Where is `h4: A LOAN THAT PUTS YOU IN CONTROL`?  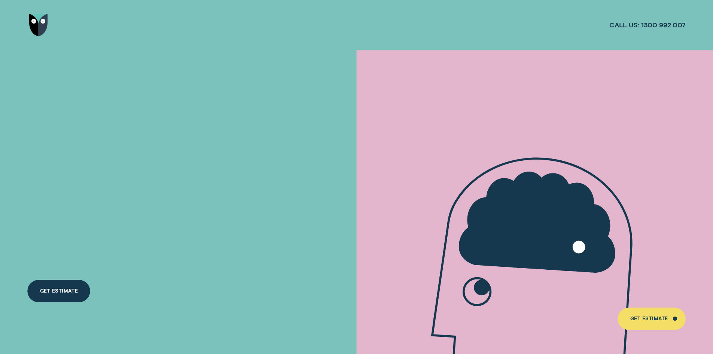 h4: A LOAN THAT PUTS YOU IN CONTROL is located at coordinates (135, 167).